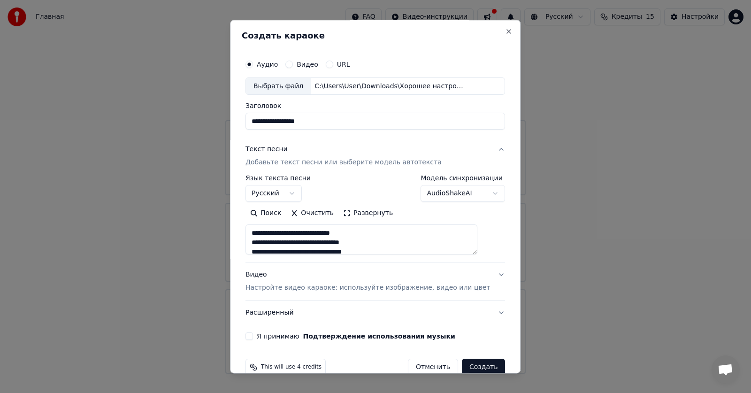 The height and width of the screenshot is (393, 751). What do you see at coordinates (391, 86) in the screenshot?
I see `div: C:\Users\User\Downloads\Хорошее настроение.mp3` at bounding box center [391, 86].